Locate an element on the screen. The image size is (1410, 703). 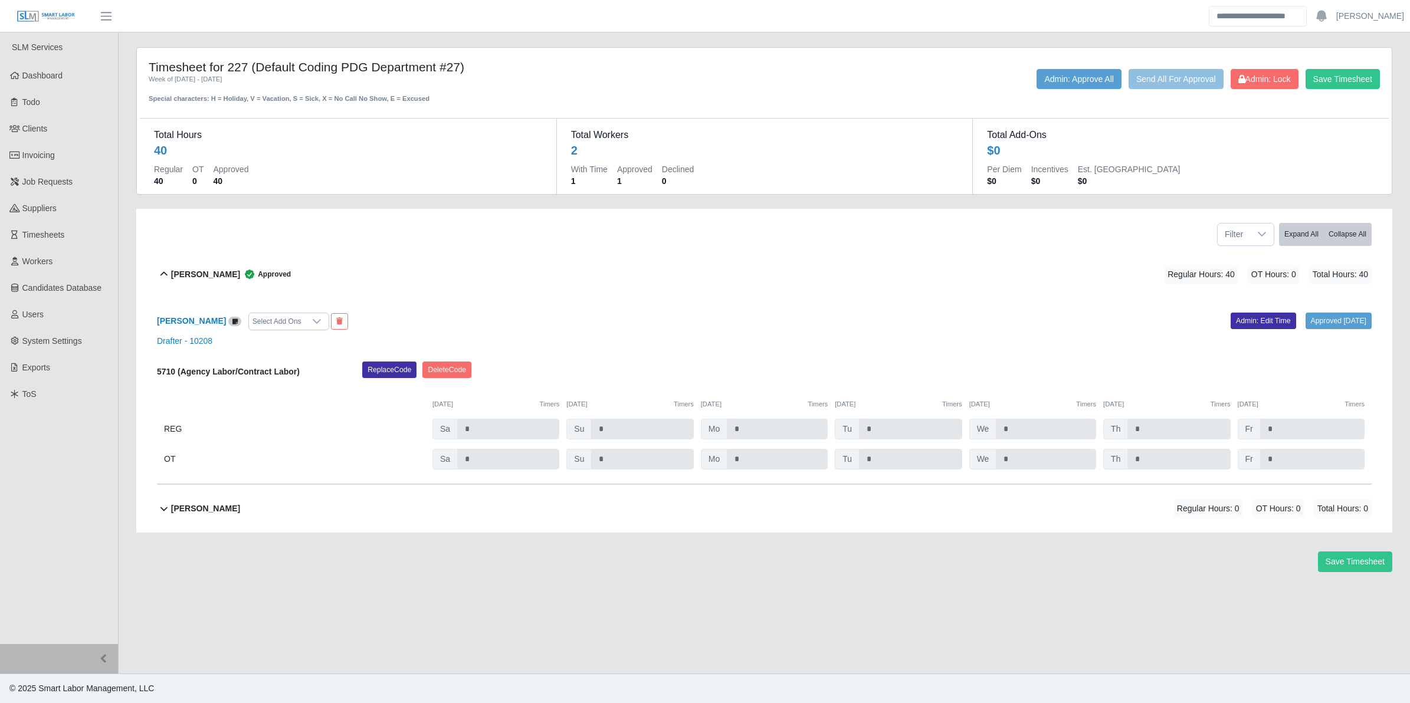
dt: Total Add-Ons is located at coordinates (1181, 135).